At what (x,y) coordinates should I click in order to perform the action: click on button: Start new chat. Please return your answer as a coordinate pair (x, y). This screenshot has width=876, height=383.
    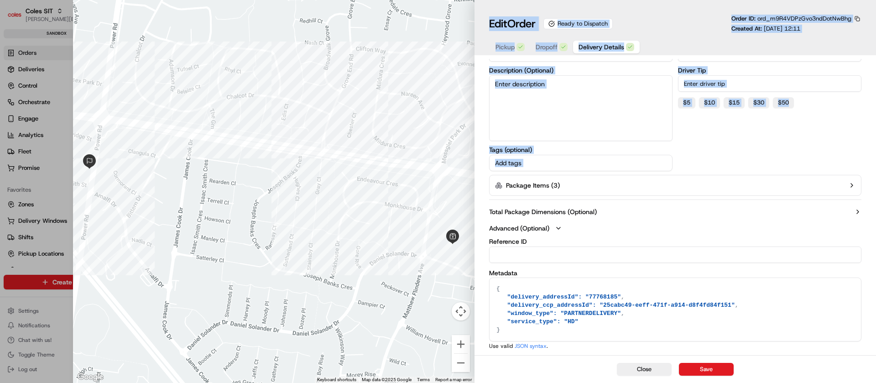
    Looking at the image, I should click on (161, 95).